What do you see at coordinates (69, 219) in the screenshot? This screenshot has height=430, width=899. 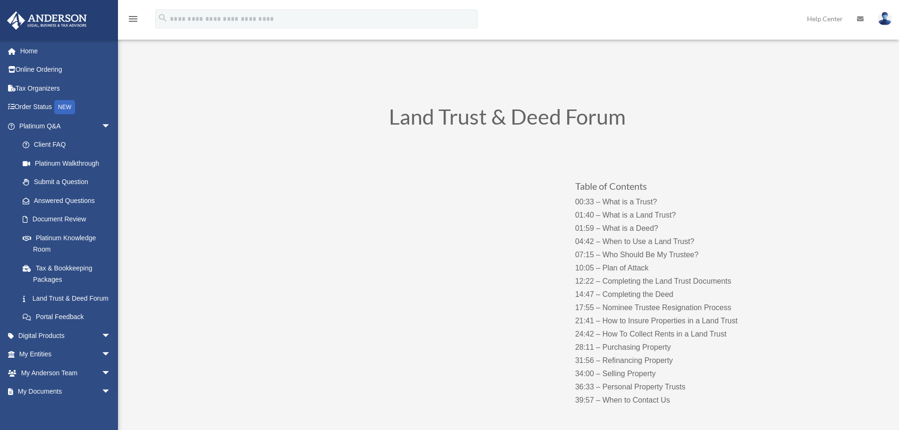 I see `a: Document Review` at bounding box center [69, 219].